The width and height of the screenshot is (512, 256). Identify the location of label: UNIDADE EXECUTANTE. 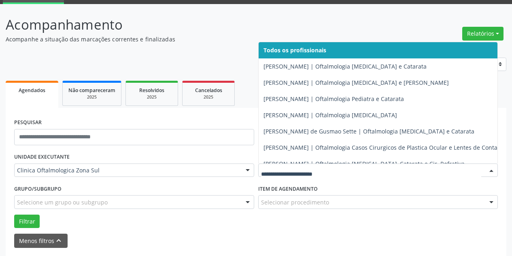
(42, 157).